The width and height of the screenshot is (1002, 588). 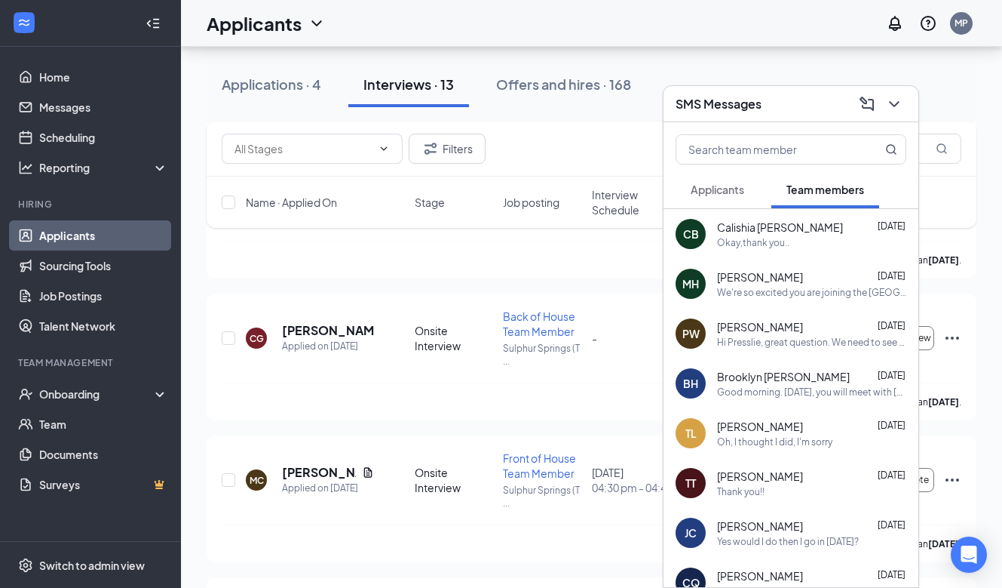 I want to click on svg: Notifications, so click(x=895, y=23).